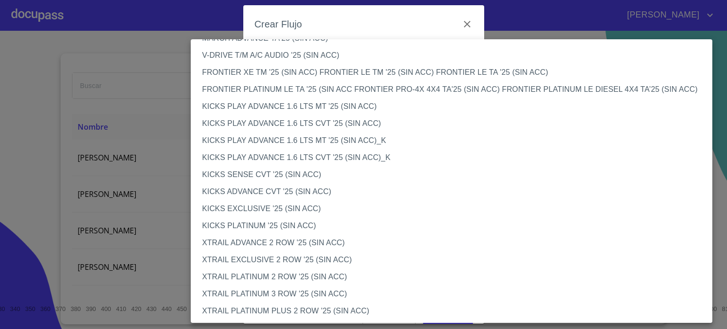  Describe the element at coordinates (455, 55) in the screenshot. I see `li: V-DRIVE T/M A/C AUDIO '25 (SIN ACC)` at that location.